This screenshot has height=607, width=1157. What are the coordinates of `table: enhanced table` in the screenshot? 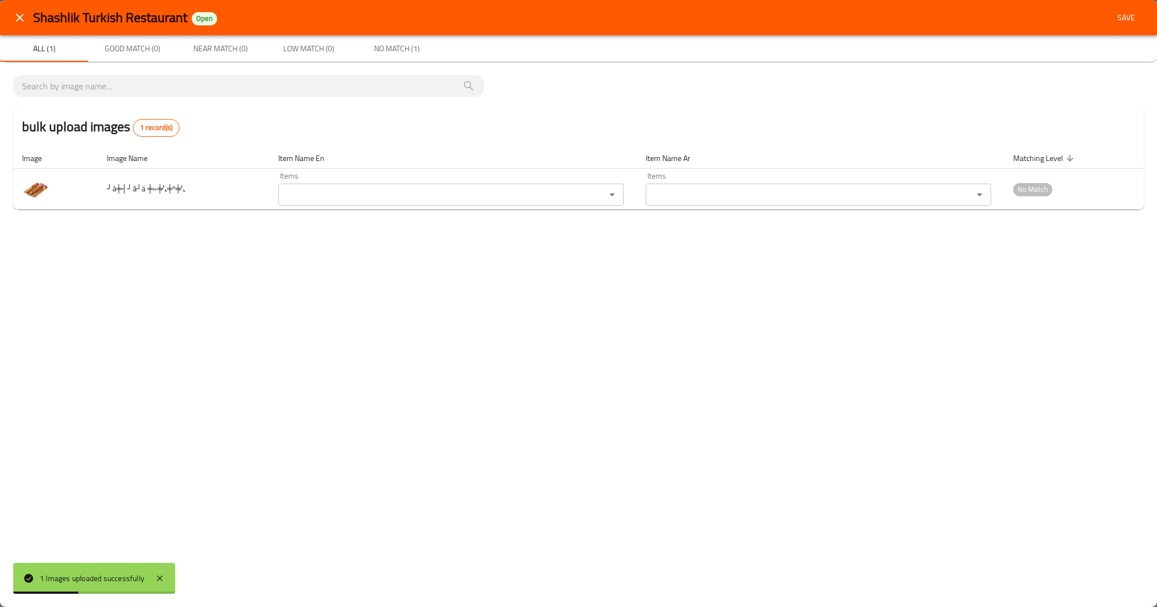 It's located at (578, 178).